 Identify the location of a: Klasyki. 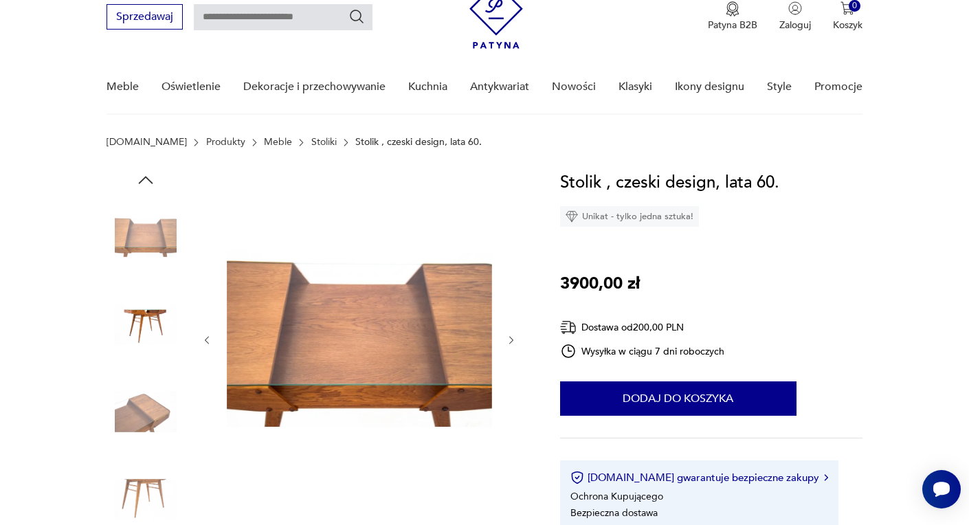
(635, 87).